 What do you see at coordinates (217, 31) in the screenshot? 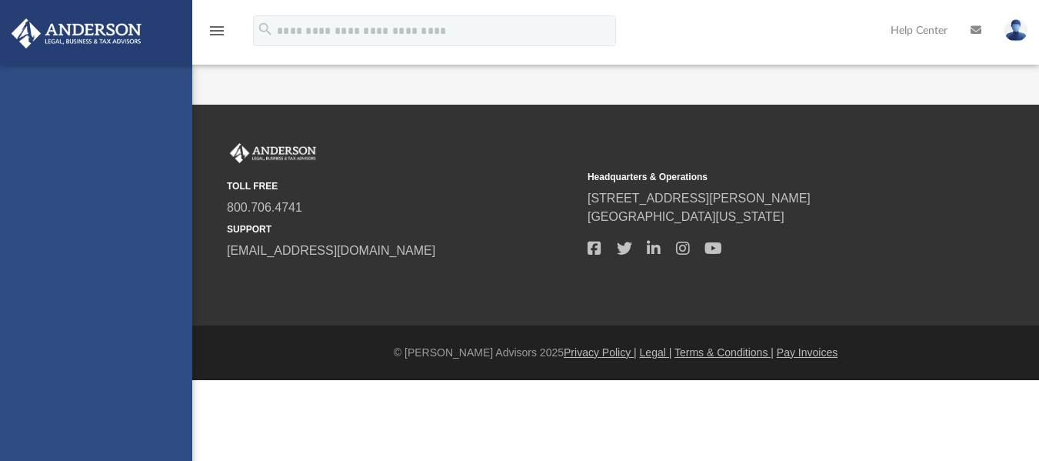
I see `i: menu` at bounding box center [217, 31].